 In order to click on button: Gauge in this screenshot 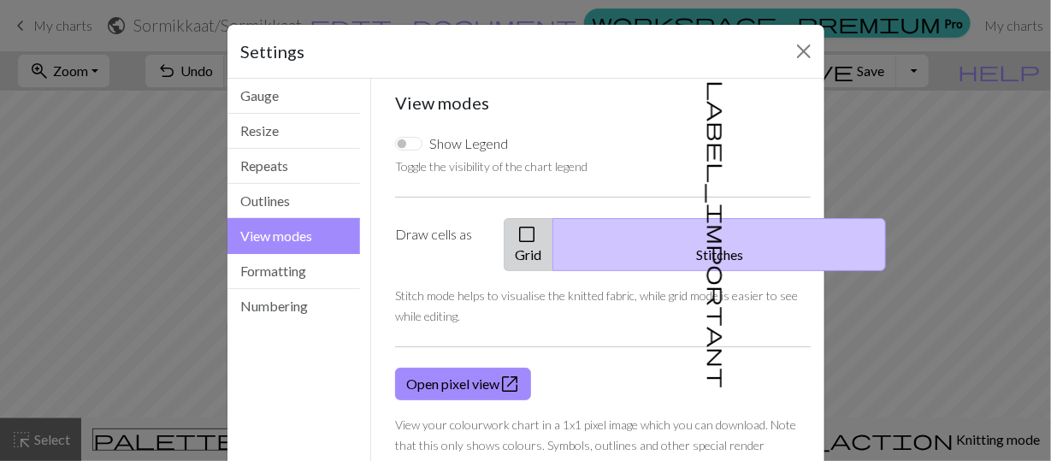, I will do `click(294, 96)`.